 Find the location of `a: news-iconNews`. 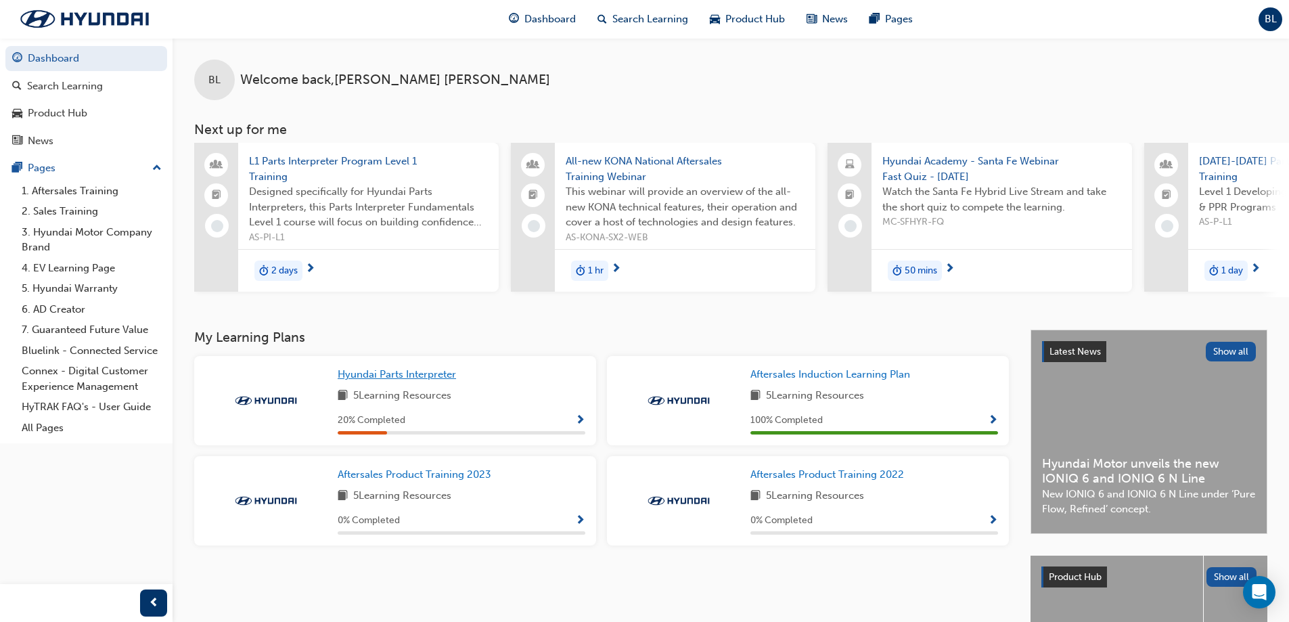

a: news-iconNews is located at coordinates (827, 19).